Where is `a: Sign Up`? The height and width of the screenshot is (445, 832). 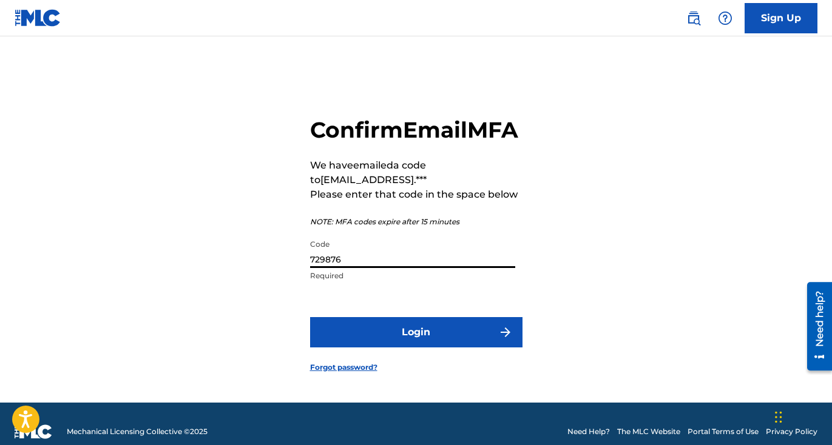 a: Sign Up is located at coordinates (781, 18).